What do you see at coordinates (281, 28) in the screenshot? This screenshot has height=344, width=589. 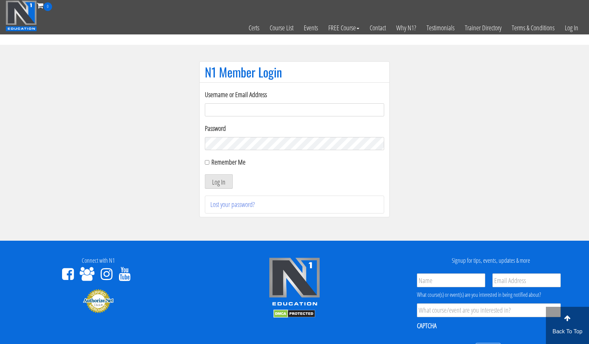 I see `a: Course List` at bounding box center [281, 28].